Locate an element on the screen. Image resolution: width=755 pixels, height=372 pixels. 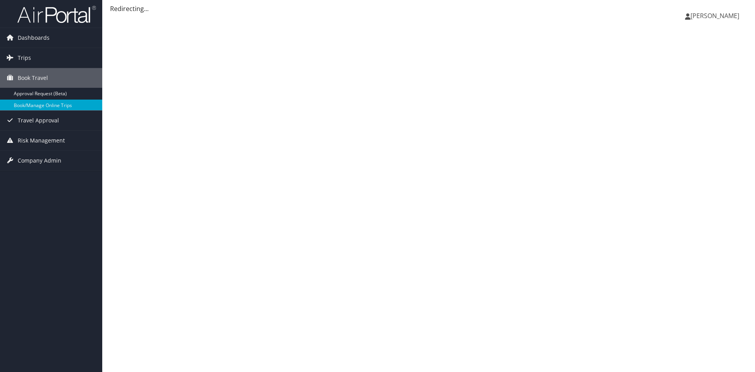
span: Dashboards is located at coordinates (33, 38).